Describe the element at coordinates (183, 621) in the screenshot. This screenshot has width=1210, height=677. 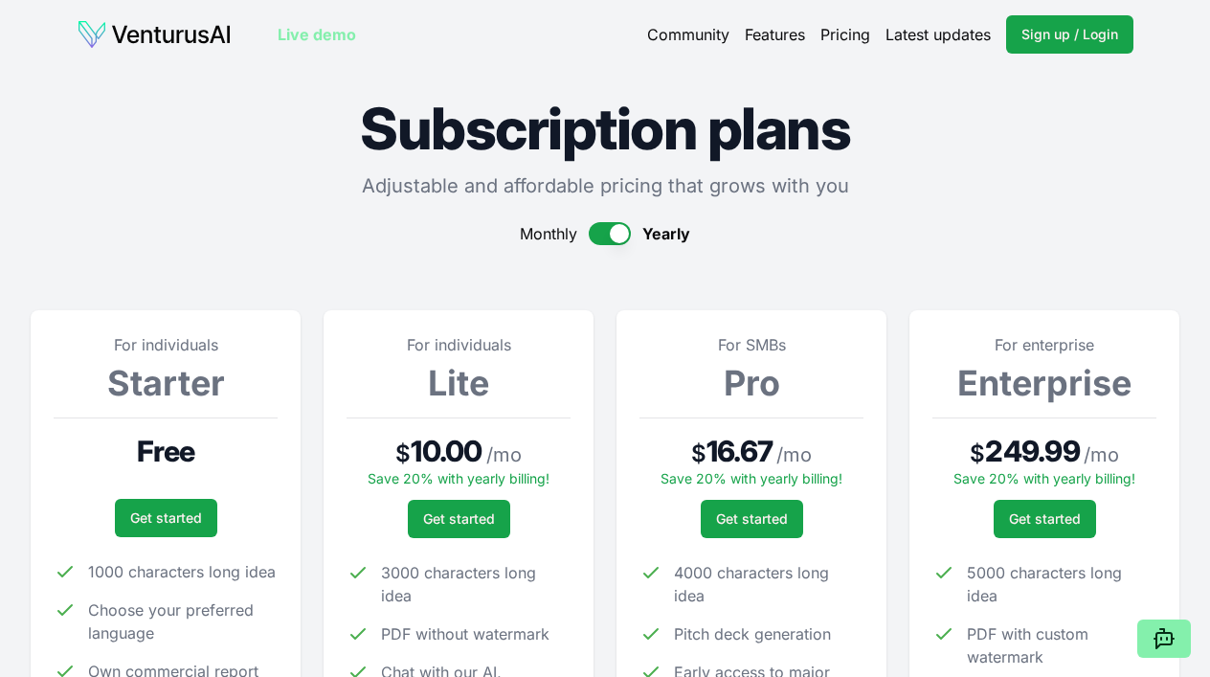
I see `span: Choose your preferred language` at that location.